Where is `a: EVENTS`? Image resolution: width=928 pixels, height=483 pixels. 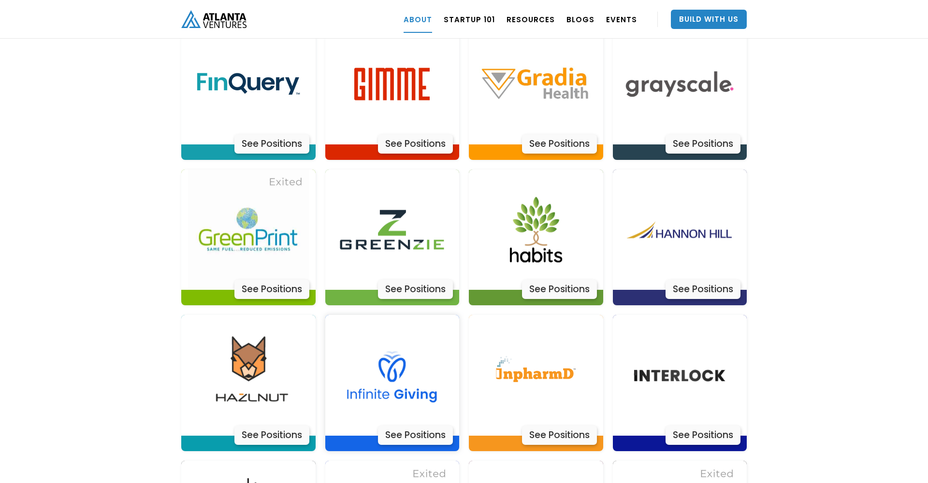 a: EVENTS is located at coordinates (621, 19).